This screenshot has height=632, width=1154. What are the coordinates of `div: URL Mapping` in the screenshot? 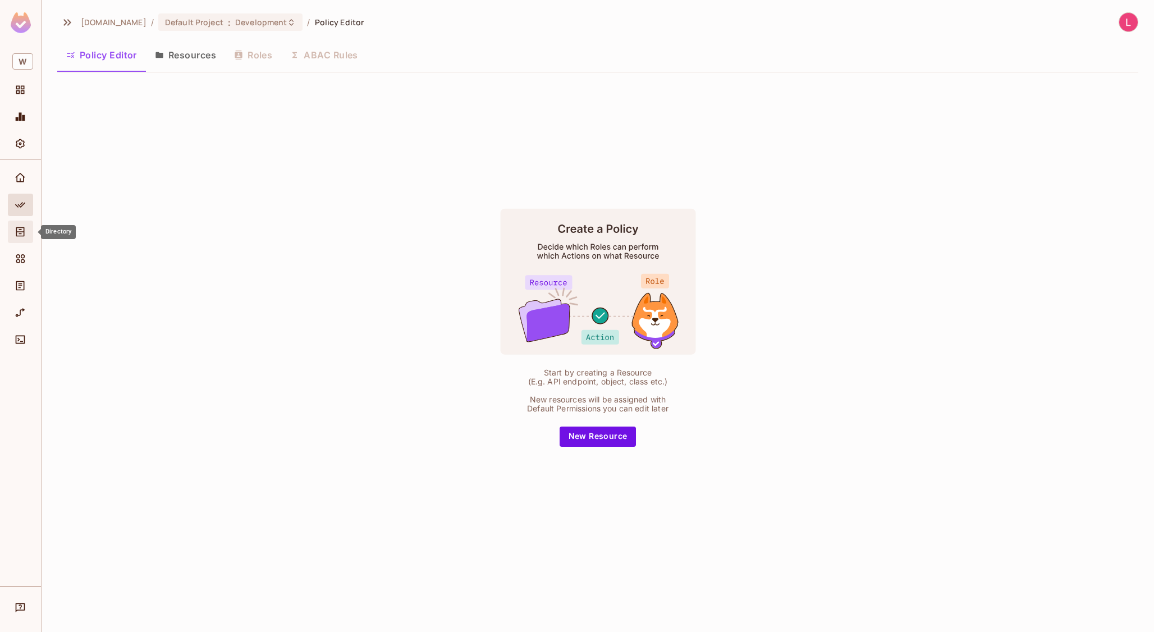 It's located at (20, 313).